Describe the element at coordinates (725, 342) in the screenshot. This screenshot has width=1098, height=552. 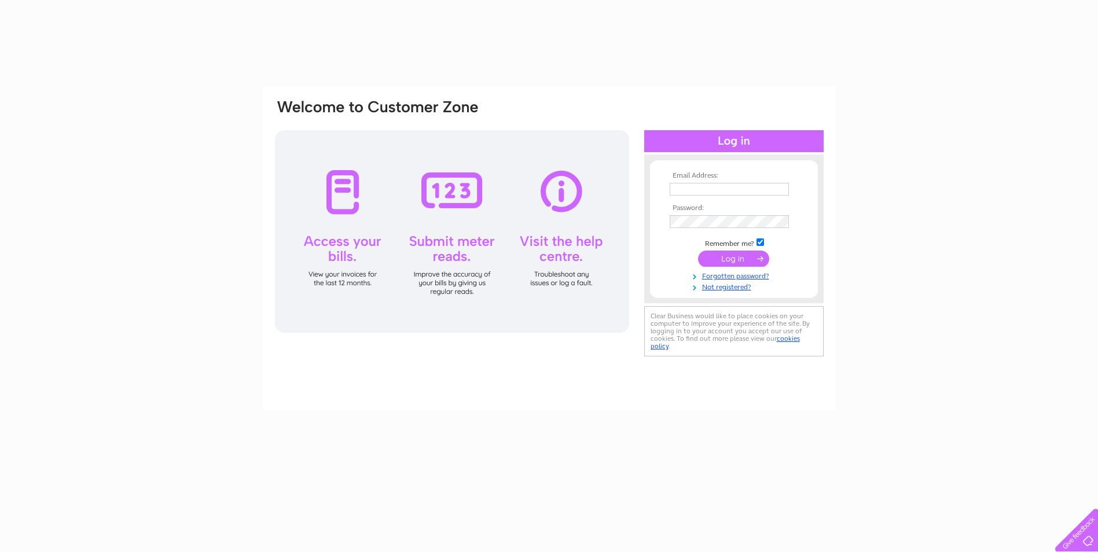
I see `a: cookies policy` at that location.